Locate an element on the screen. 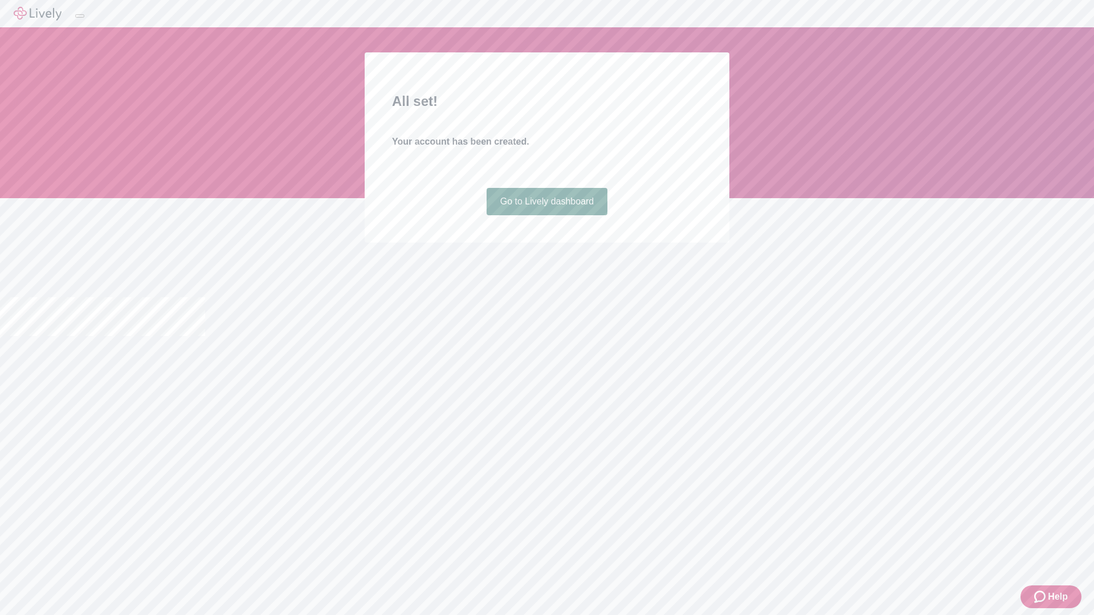 The width and height of the screenshot is (1094, 615). h2: All set! is located at coordinates (547, 101).